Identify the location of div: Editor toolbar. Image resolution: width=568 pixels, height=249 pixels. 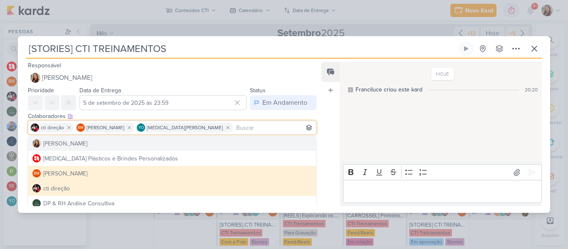
(442, 172).